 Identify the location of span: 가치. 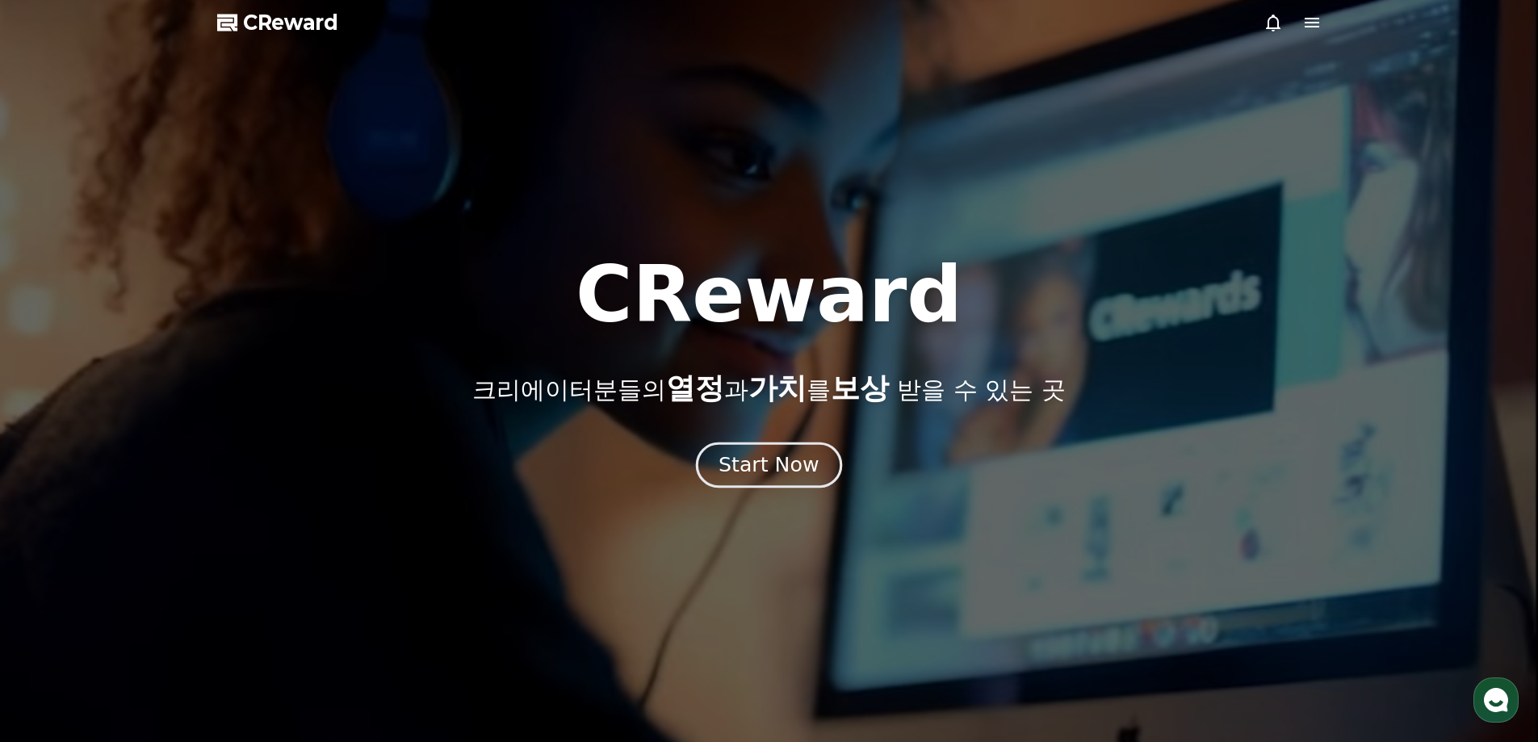
(777, 387).